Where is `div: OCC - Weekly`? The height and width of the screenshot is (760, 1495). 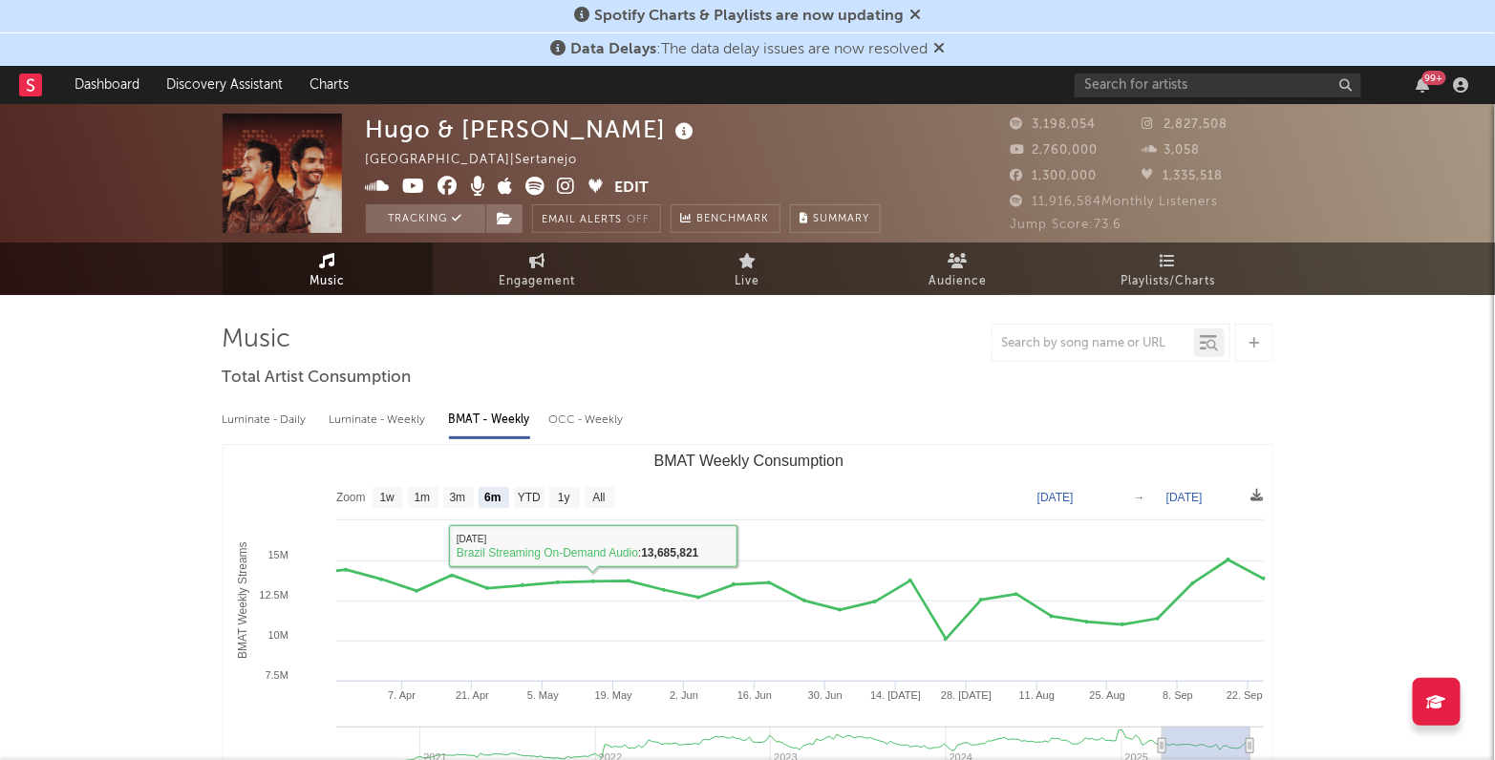
div: OCC - Weekly is located at coordinates (587, 420).